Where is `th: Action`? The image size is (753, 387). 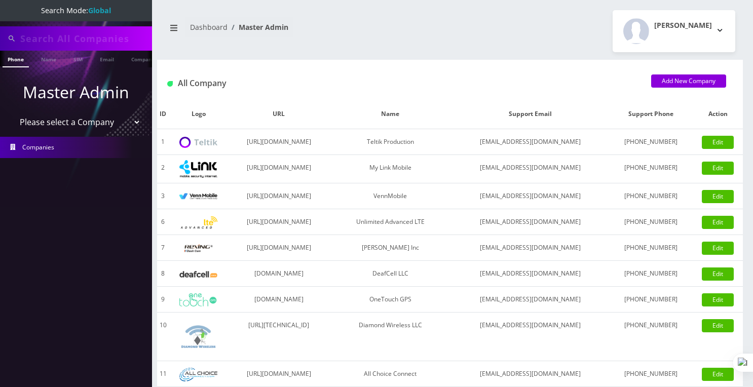 th: Action is located at coordinates (717, 114).